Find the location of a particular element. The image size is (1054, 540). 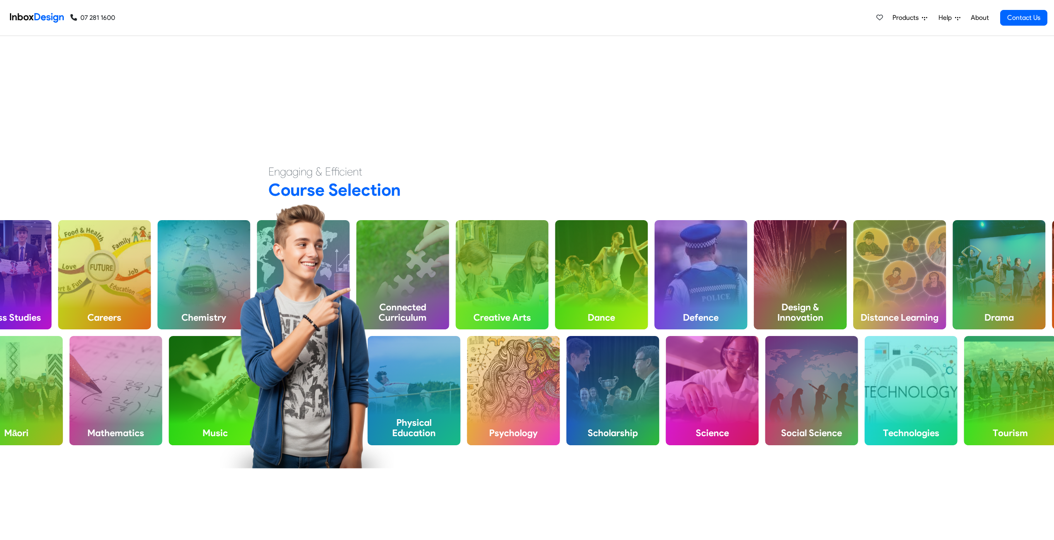

h4: Psychology is located at coordinates (513, 433).